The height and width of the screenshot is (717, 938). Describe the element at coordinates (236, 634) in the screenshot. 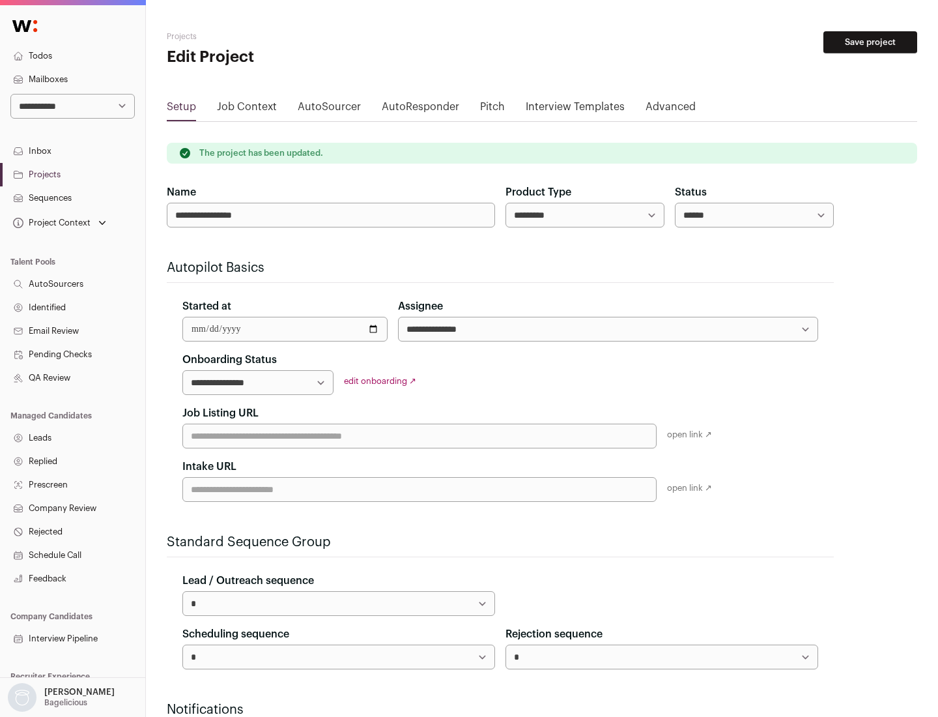

I see `label: Scheduling sequence` at that location.